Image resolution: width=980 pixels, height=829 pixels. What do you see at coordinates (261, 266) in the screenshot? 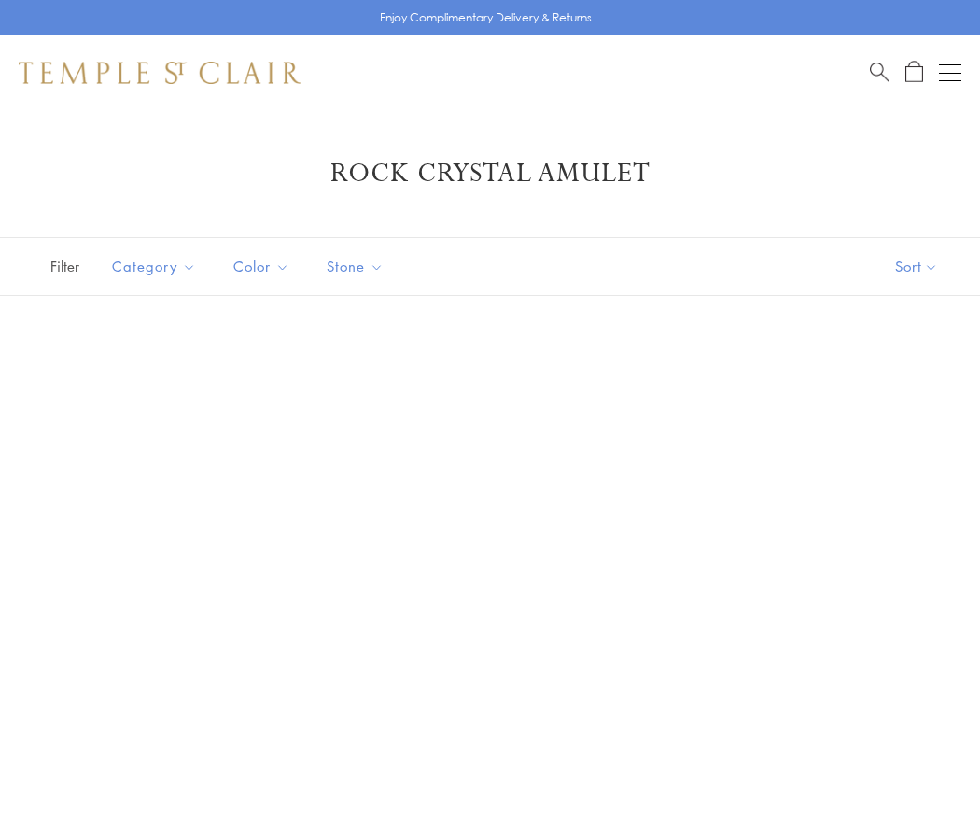
I see `button: Color` at bounding box center [261, 266].